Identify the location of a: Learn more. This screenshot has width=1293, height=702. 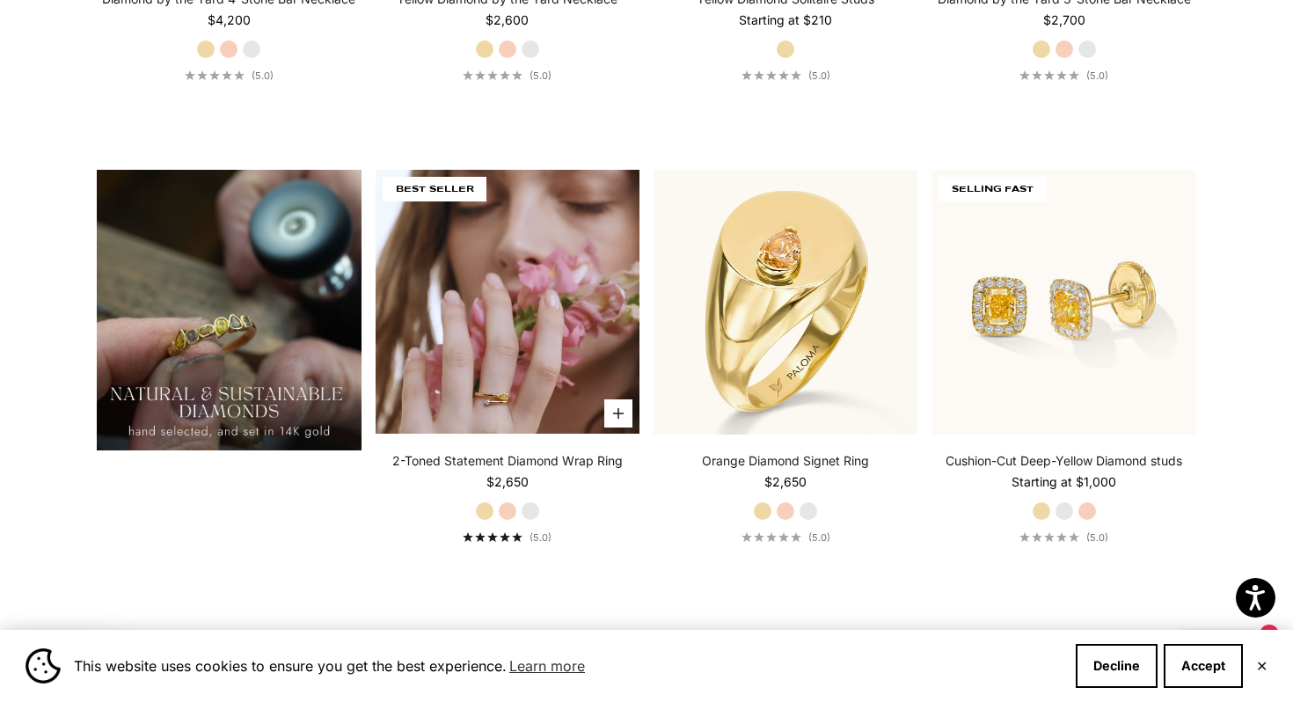
(547, 666).